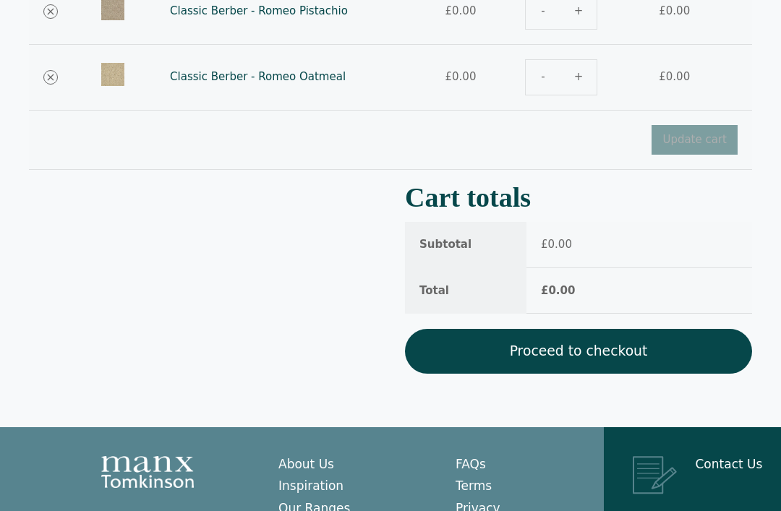  I want to click on a: Terms, so click(473, 486).